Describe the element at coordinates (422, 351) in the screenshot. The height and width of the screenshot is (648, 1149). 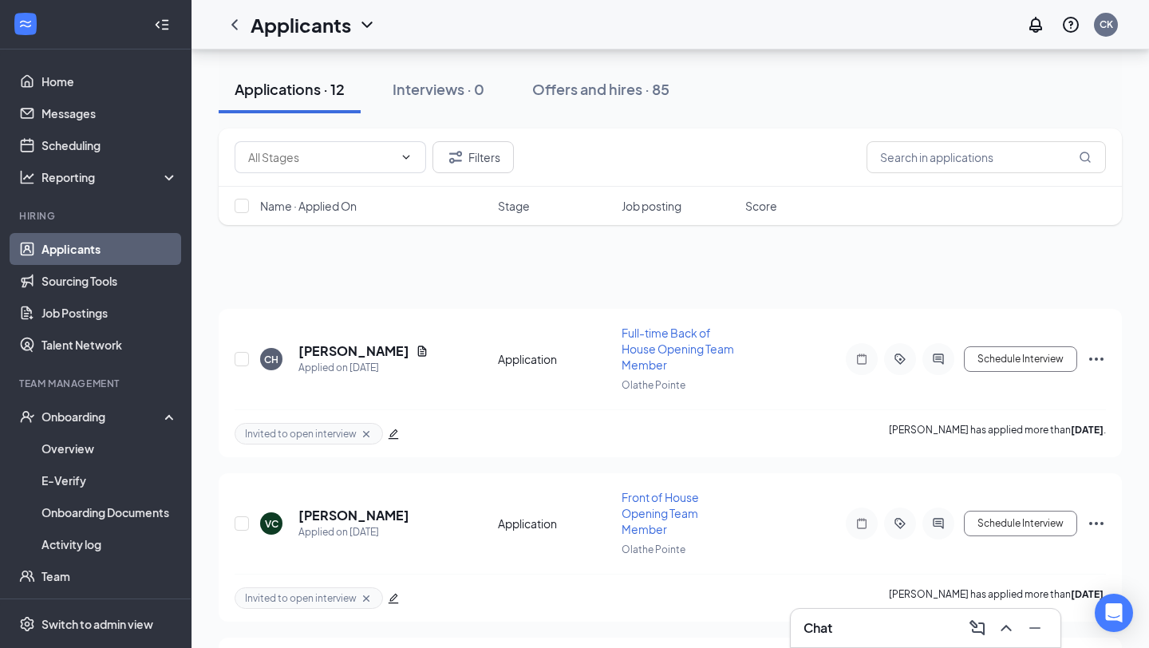
I see `svg: Document` at that location.